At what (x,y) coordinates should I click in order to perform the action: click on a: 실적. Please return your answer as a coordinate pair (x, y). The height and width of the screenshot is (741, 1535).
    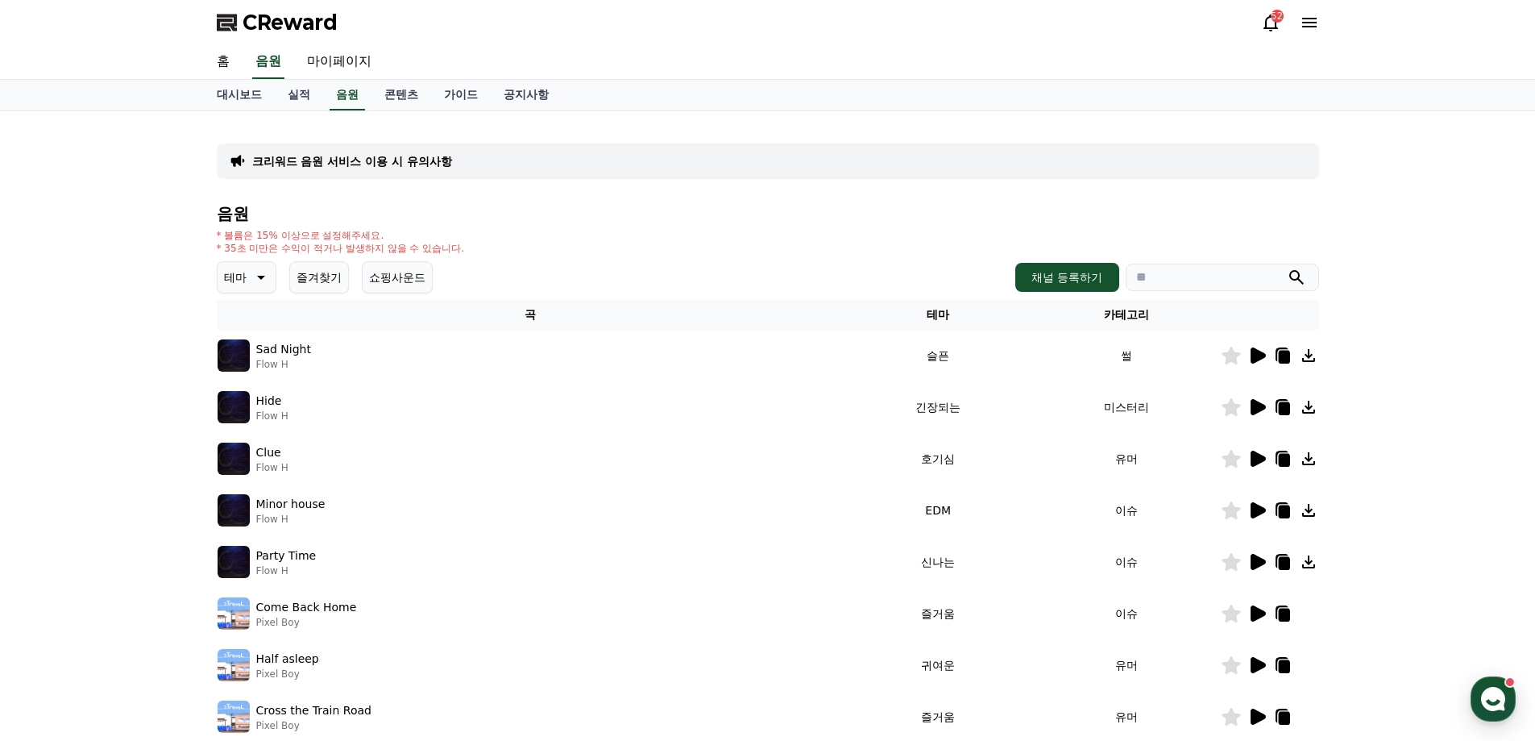
    Looking at the image, I should click on (299, 95).